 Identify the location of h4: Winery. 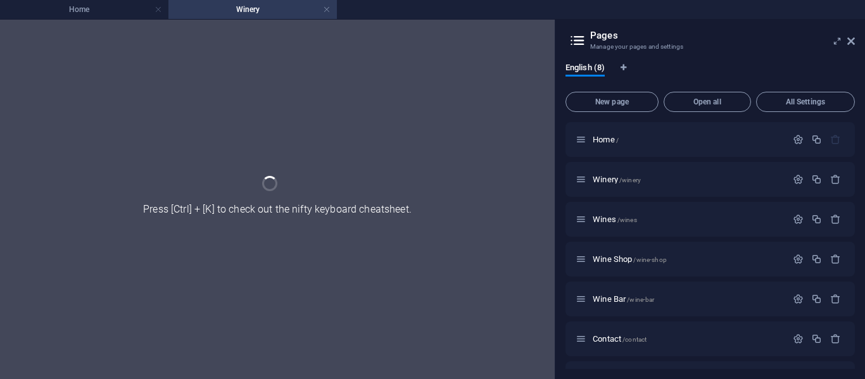
(253, 9).